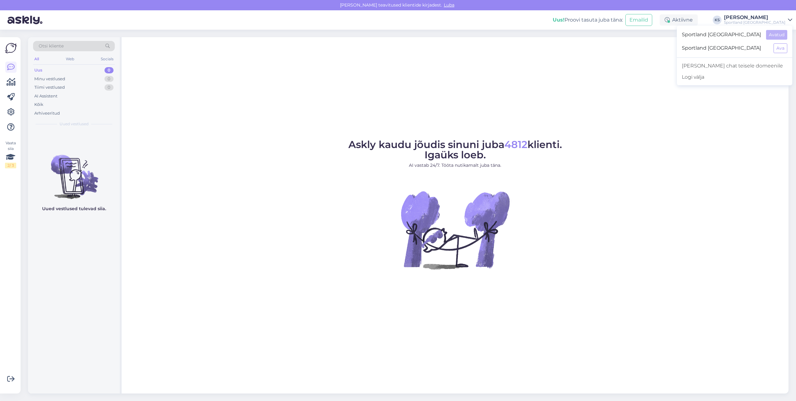  What do you see at coordinates (777, 35) in the screenshot?
I see `button: Avatud` at bounding box center [777, 35].